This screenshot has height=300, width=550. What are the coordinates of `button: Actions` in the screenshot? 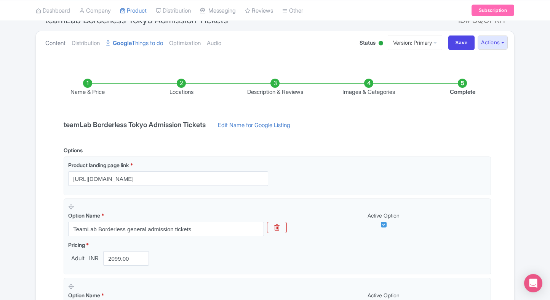 It's located at (493, 42).